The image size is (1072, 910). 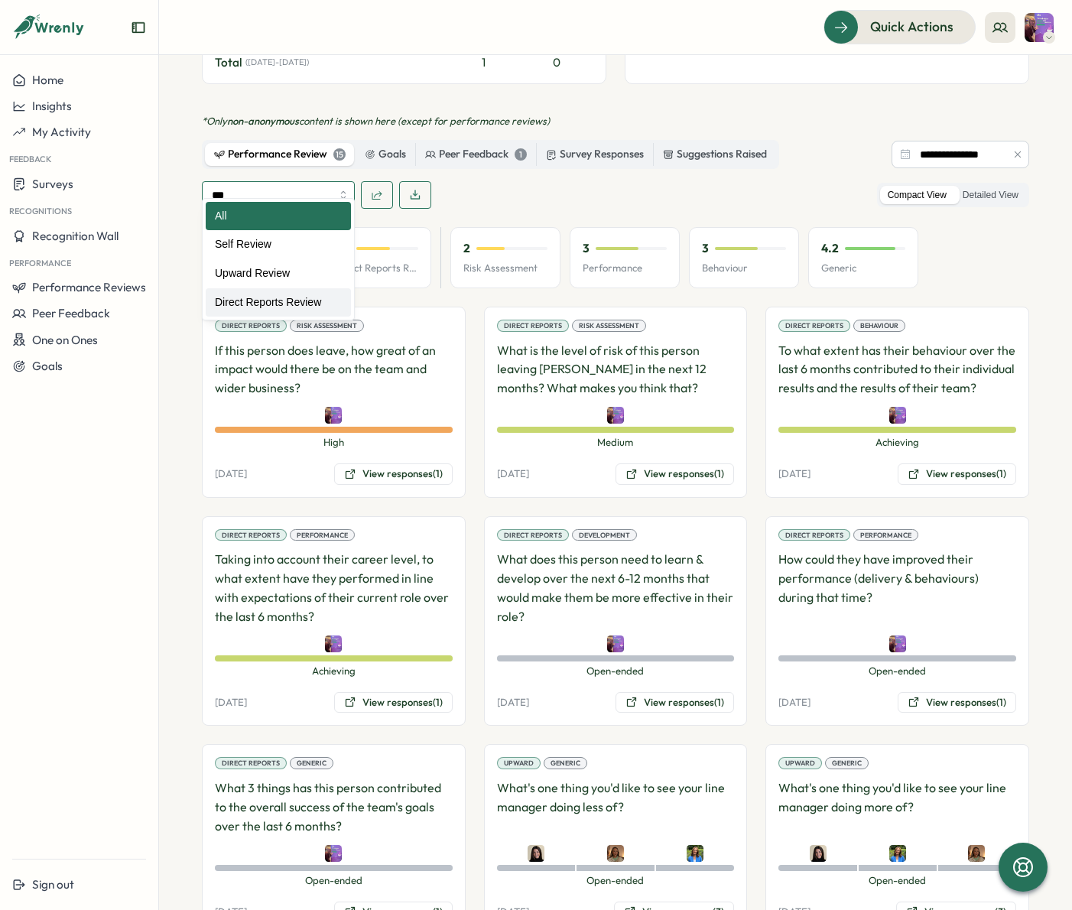 What do you see at coordinates (61, 132) in the screenshot?
I see `span: My Activity` at bounding box center [61, 132].